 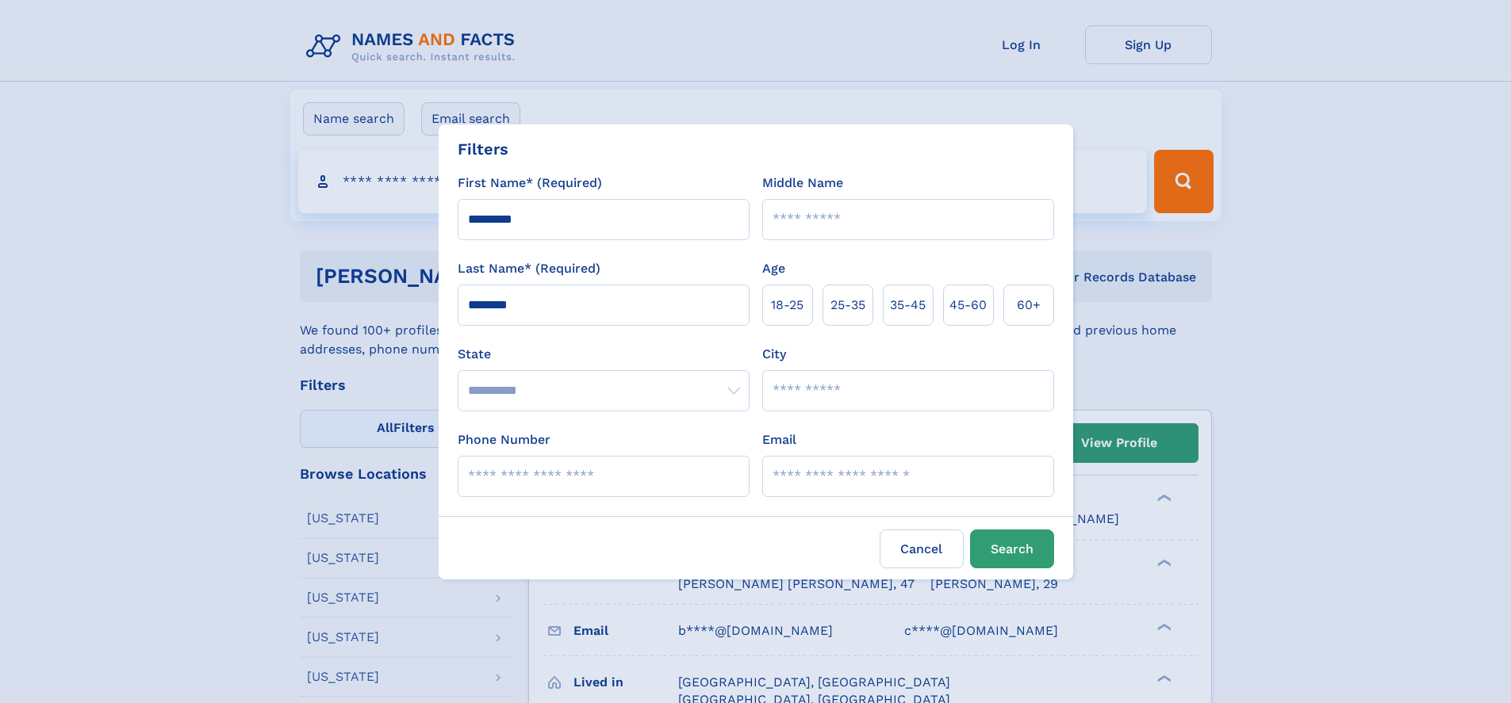 What do you see at coordinates (529, 269) in the screenshot?
I see `label: Last Name* (Required)` at bounding box center [529, 269].